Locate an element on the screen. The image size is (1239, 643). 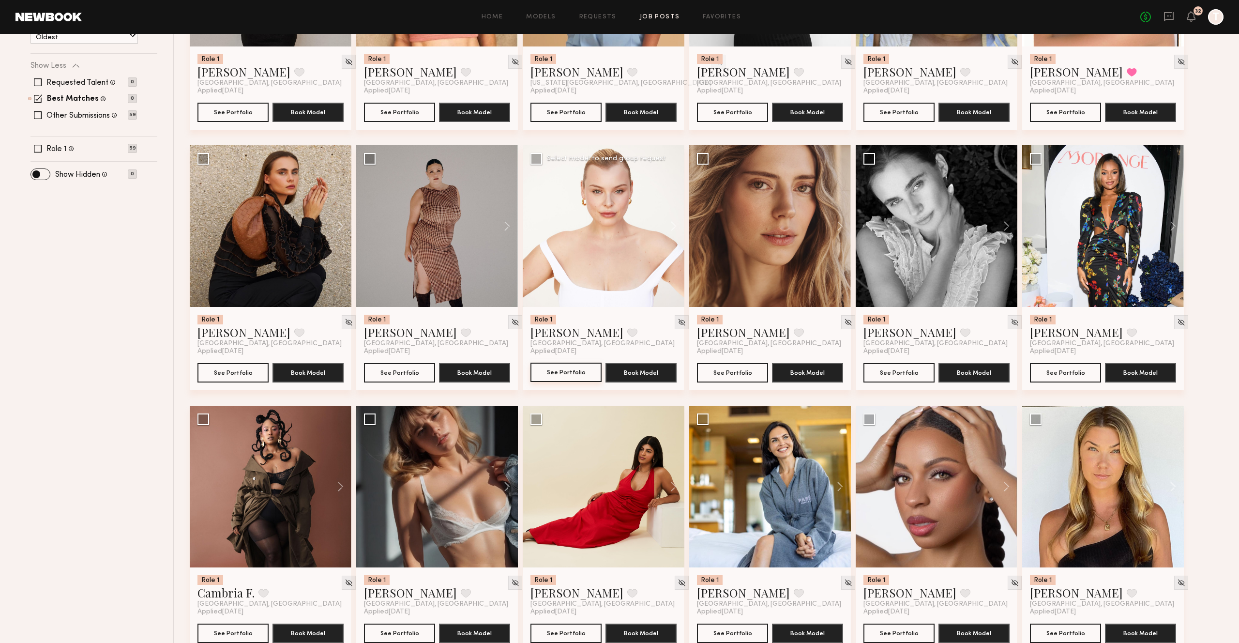
a: Requests is located at coordinates (598, 17).